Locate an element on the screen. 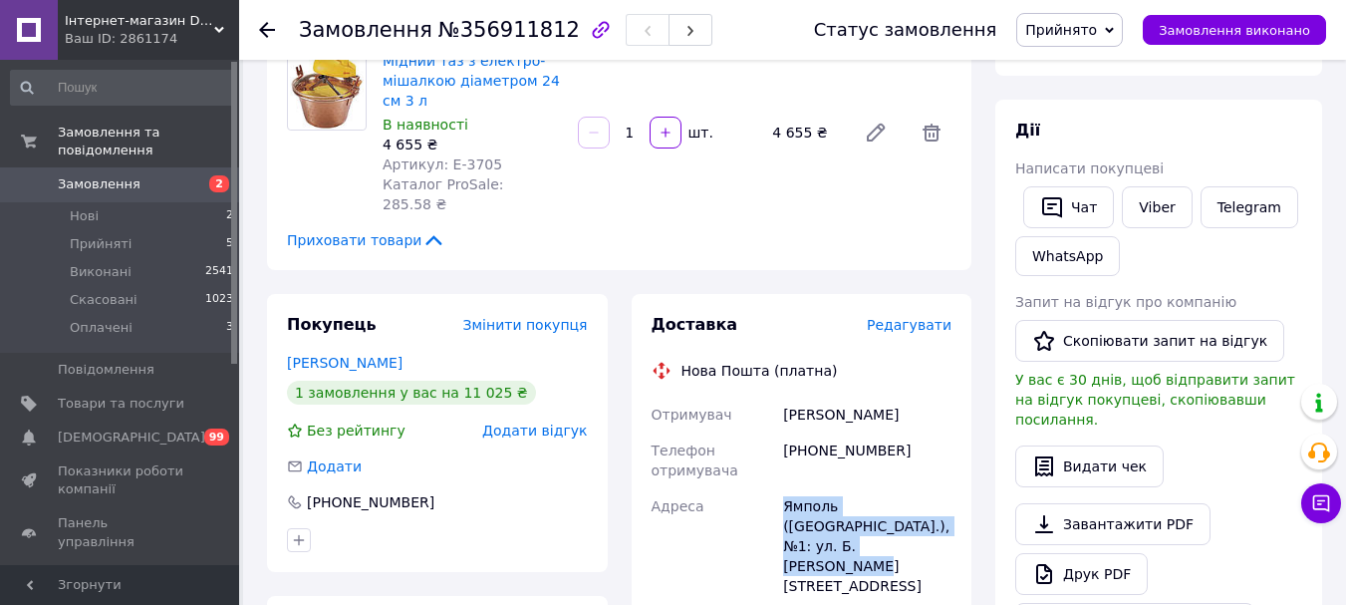  span: Нові is located at coordinates (84, 216).